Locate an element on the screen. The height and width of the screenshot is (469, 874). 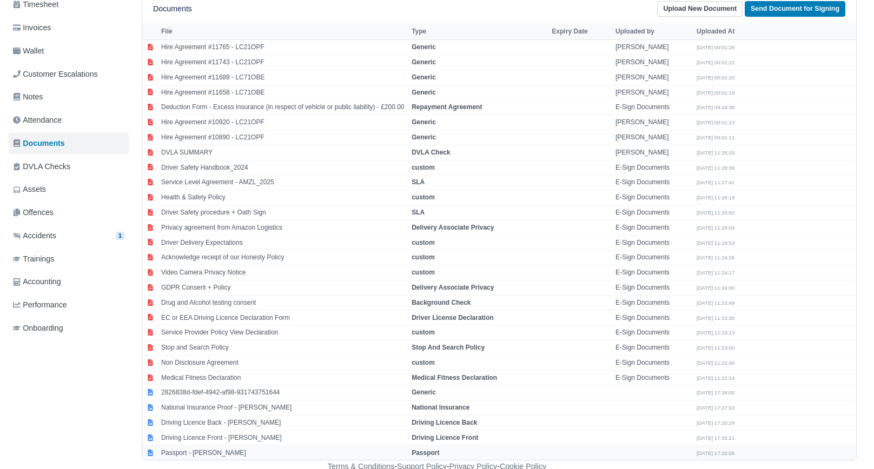
th: Type is located at coordinates (479, 31).